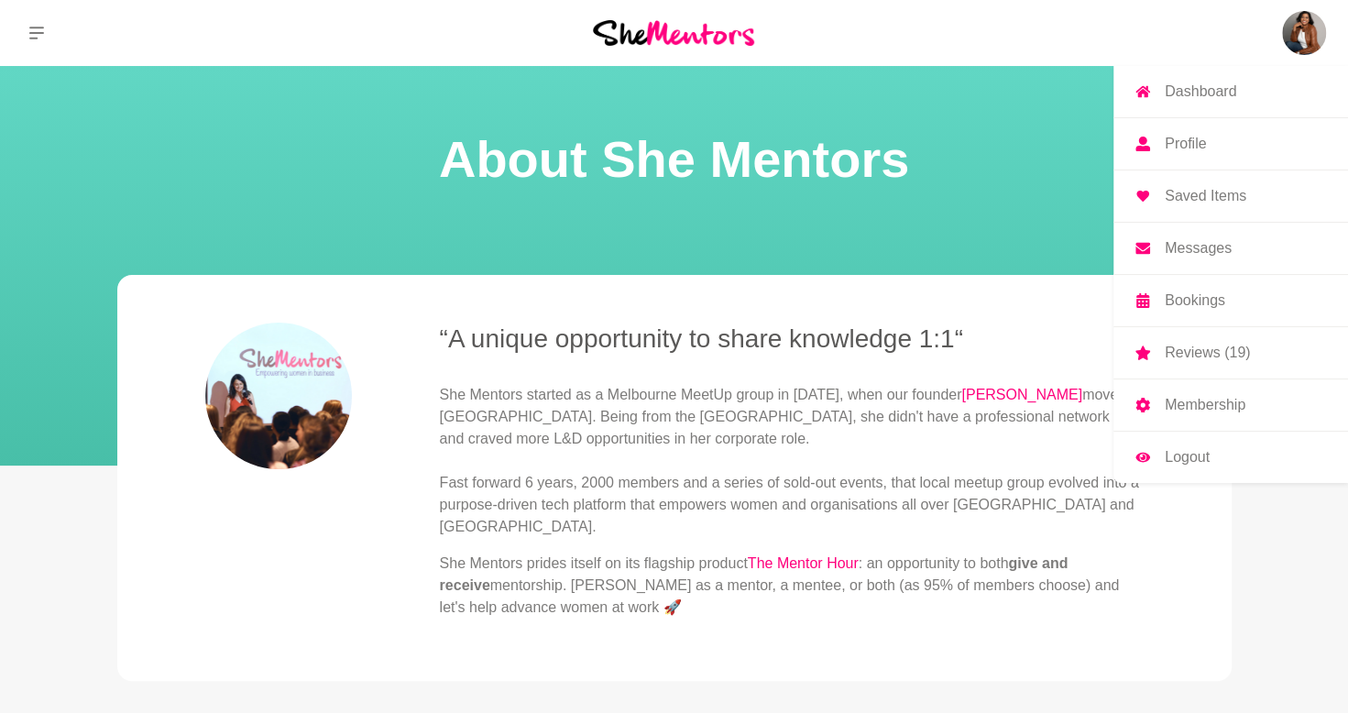 The image size is (1348, 713). I want to click on p: Messages, so click(1198, 248).